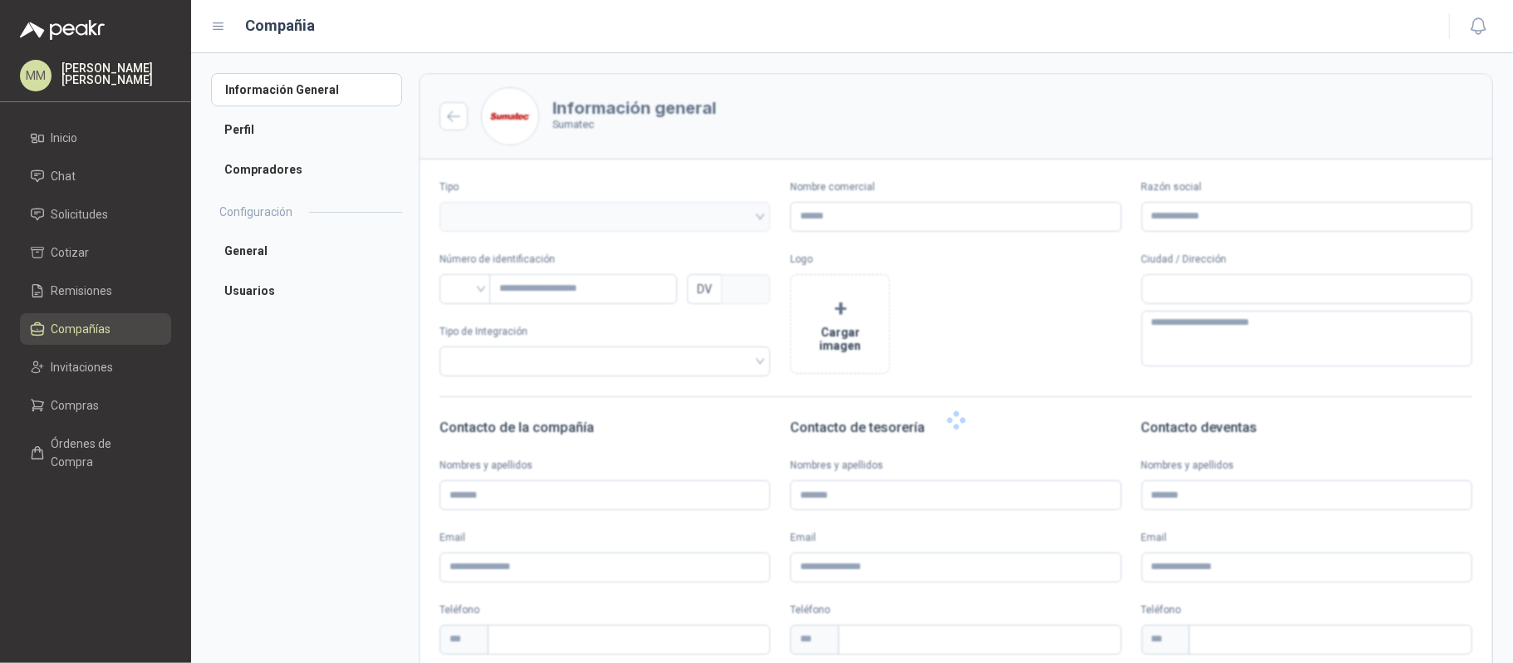  I want to click on span: Solicitudes, so click(80, 214).